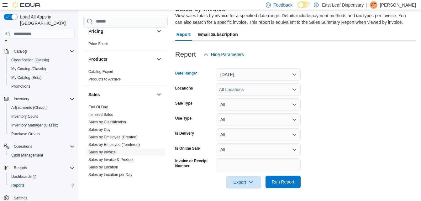 Image resolution: width=421 pixels, height=201 pixels. Describe the element at coordinates (114, 145) in the screenshot. I see `a: Sales by Employee (Tendered)` at that location.